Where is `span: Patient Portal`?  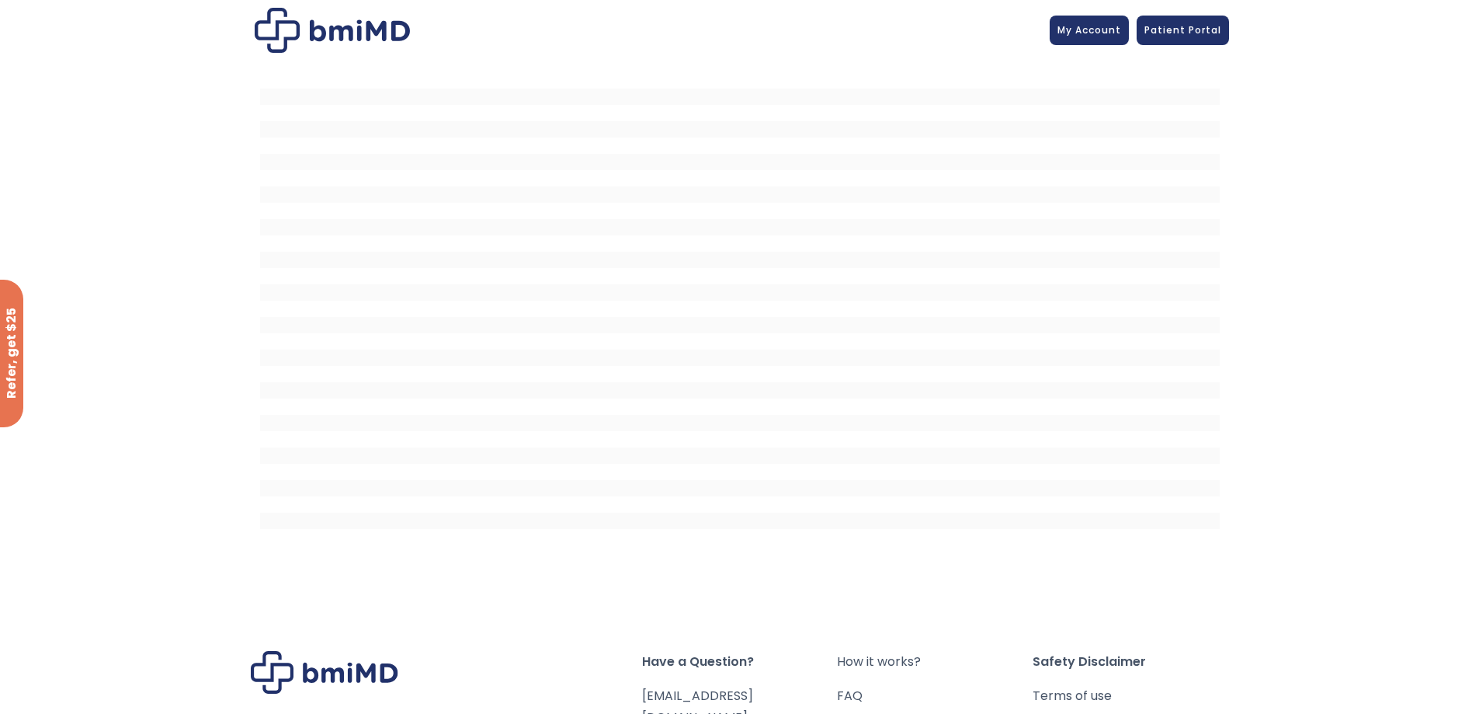
span: Patient Portal is located at coordinates (1183, 30).